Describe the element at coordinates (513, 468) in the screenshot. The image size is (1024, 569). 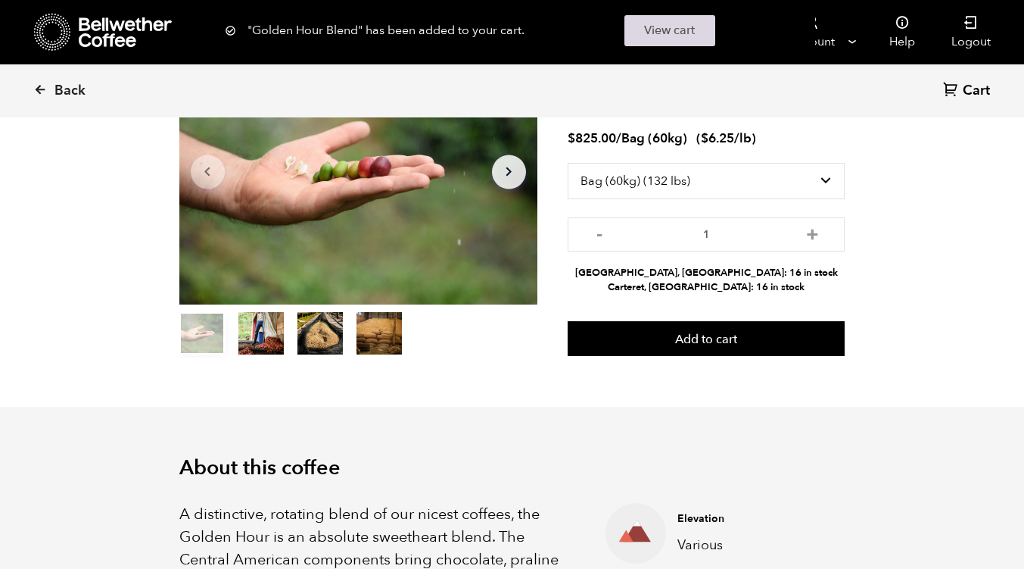
I see `h2: About this coffee` at that location.